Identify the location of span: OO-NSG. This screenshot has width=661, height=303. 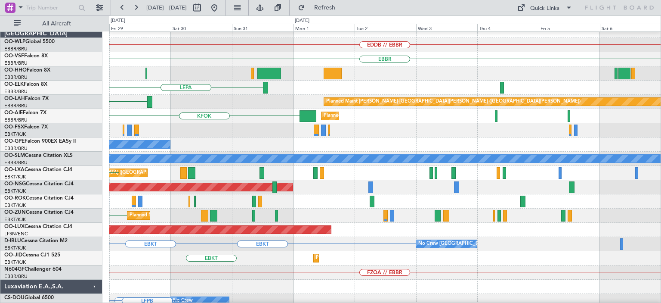
(15, 184).